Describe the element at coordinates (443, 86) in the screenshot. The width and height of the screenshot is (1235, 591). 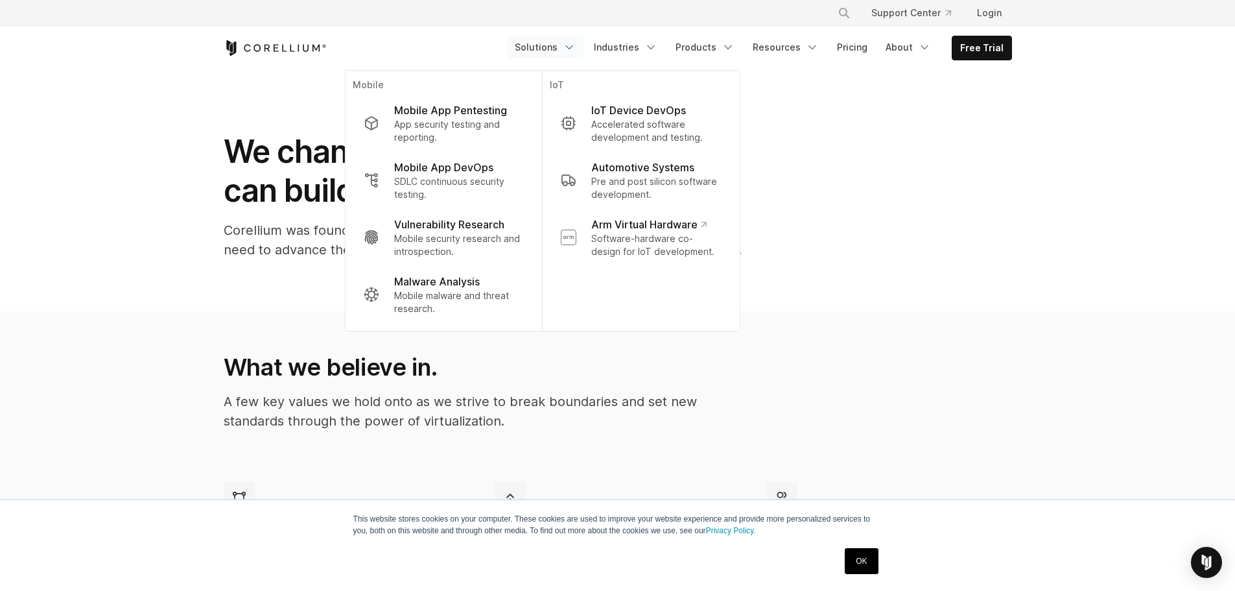
I see `p: Mobile` at that location.